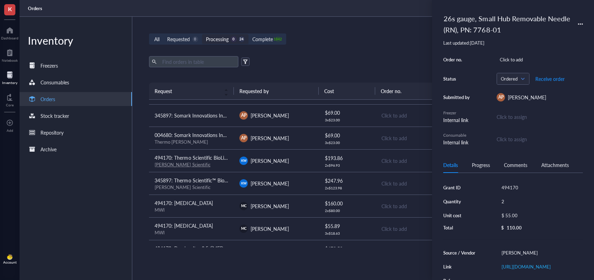 This screenshot has width=594, height=280. What do you see at coordinates (198, 62) in the screenshot?
I see `input: Find orders in table` at bounding box center [198, 62].